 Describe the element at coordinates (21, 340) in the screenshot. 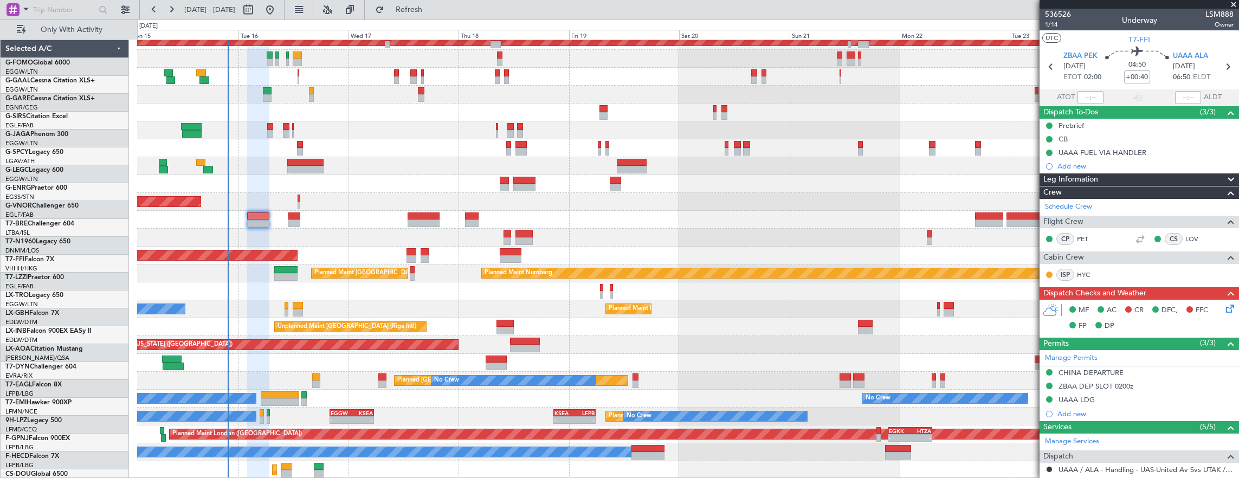

I see `a: EDLW/DTM` at that location.